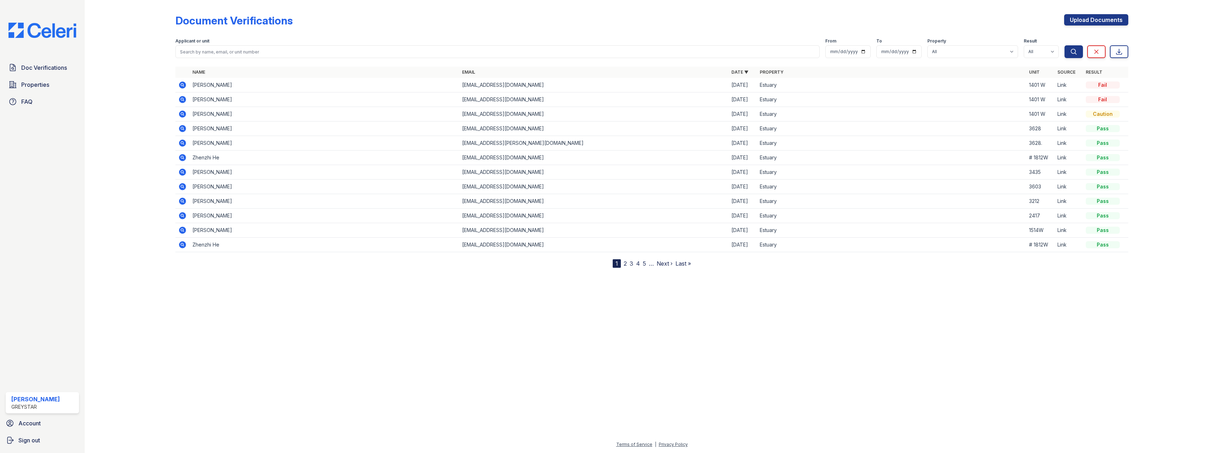 Image resolution: width=1219 pixels, height=453 pixels. What do you see at coordinates (1040, 114) in the screenshot?
I see `td: 1401 W` at bounding box center [1040, 114].